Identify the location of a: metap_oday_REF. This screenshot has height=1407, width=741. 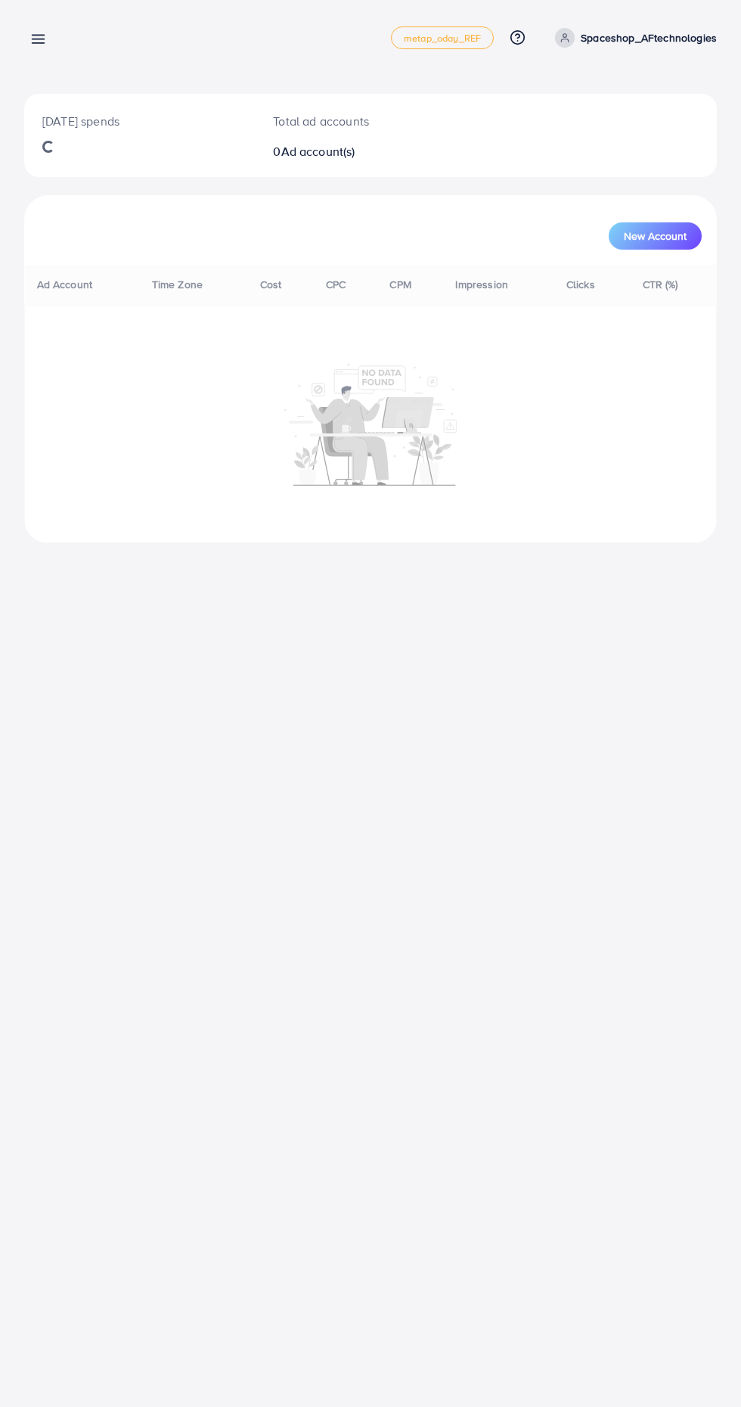
(443, 38).